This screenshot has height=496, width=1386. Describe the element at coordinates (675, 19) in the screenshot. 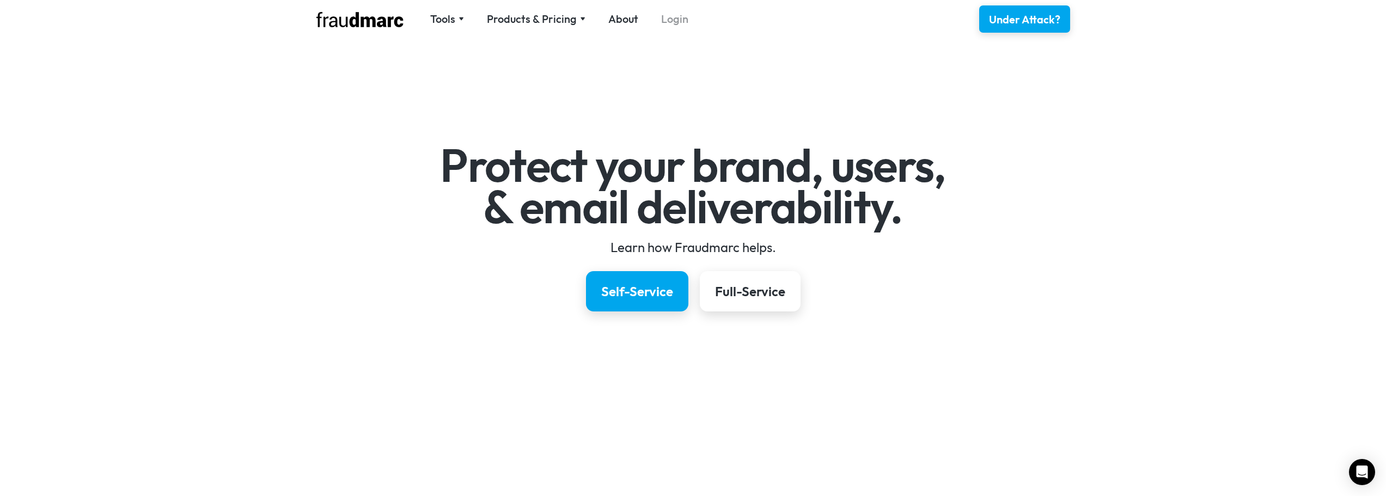

I see `a: Login` at that location.